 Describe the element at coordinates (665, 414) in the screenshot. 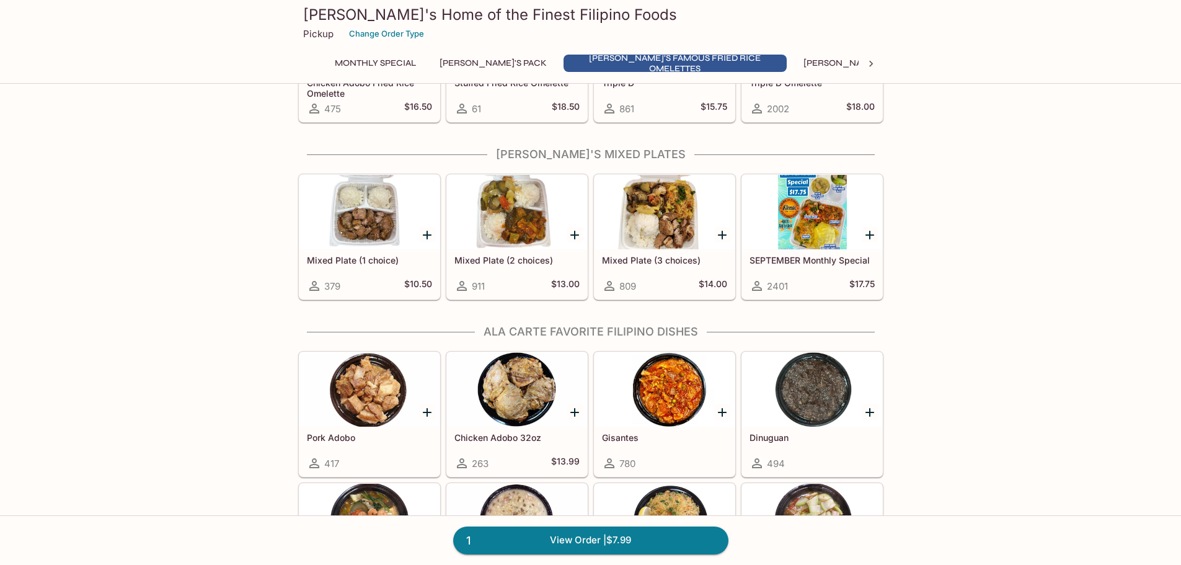

I see `a: Gisantes780` at that location.